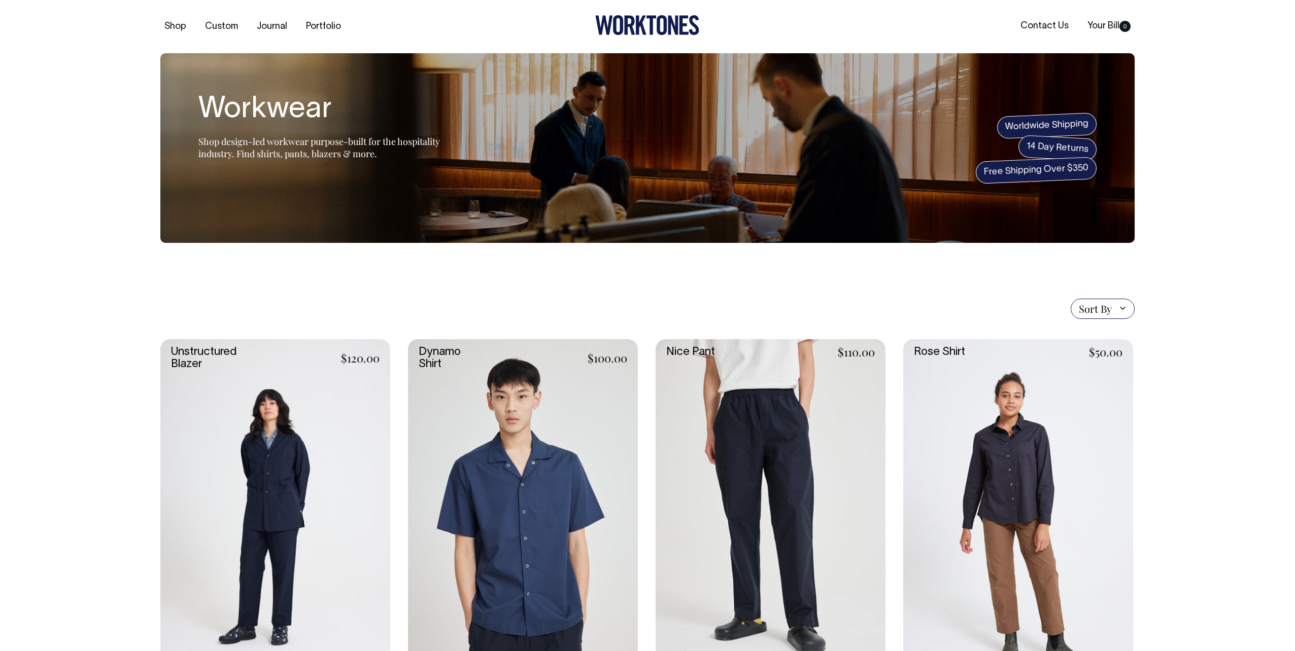 The image size is (1295, 651). What do you see at coordinates (319, 148) in the screenshot?
I see `span: Shop design-led workwear purpose-built for the hospitality industry. Find shirts, pants, blazers ...` at bounding box center [319, 148].